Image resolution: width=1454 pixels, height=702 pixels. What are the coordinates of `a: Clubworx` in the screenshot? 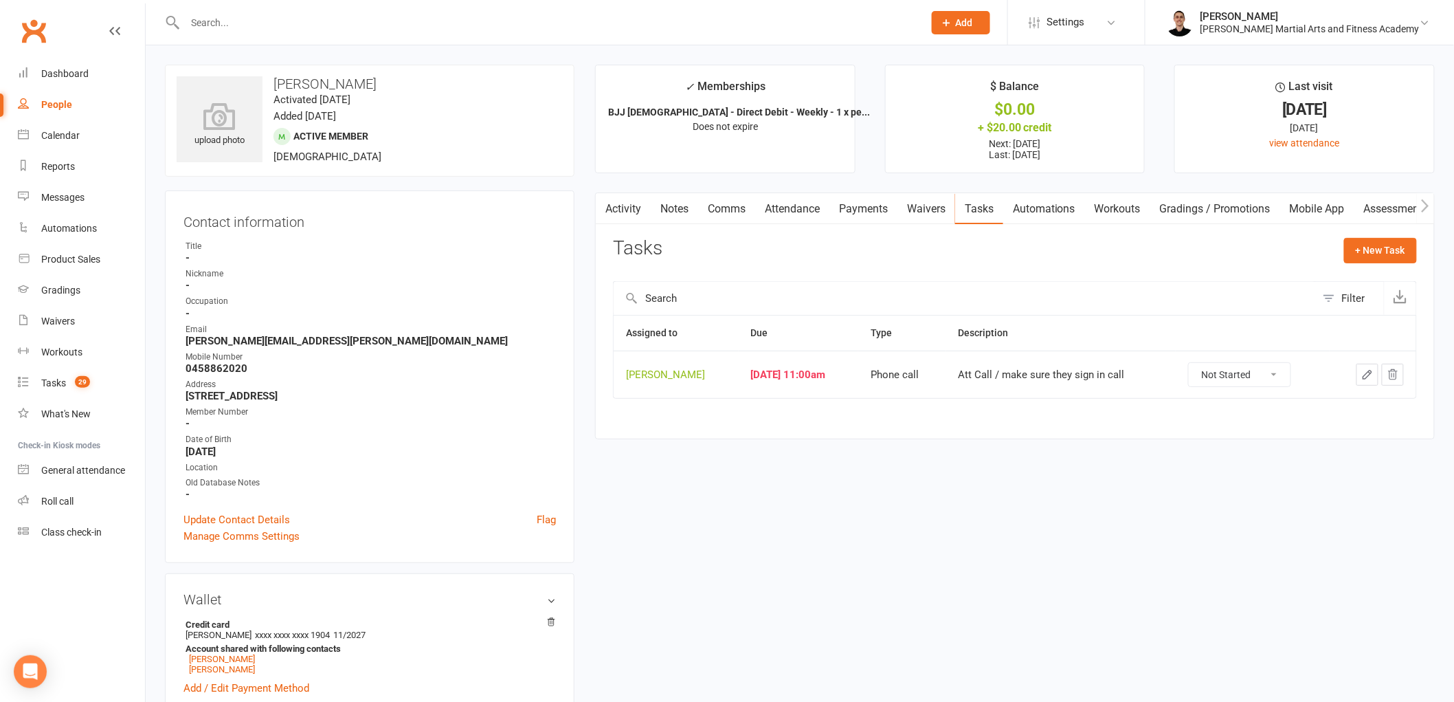 It's located at (34, 31).